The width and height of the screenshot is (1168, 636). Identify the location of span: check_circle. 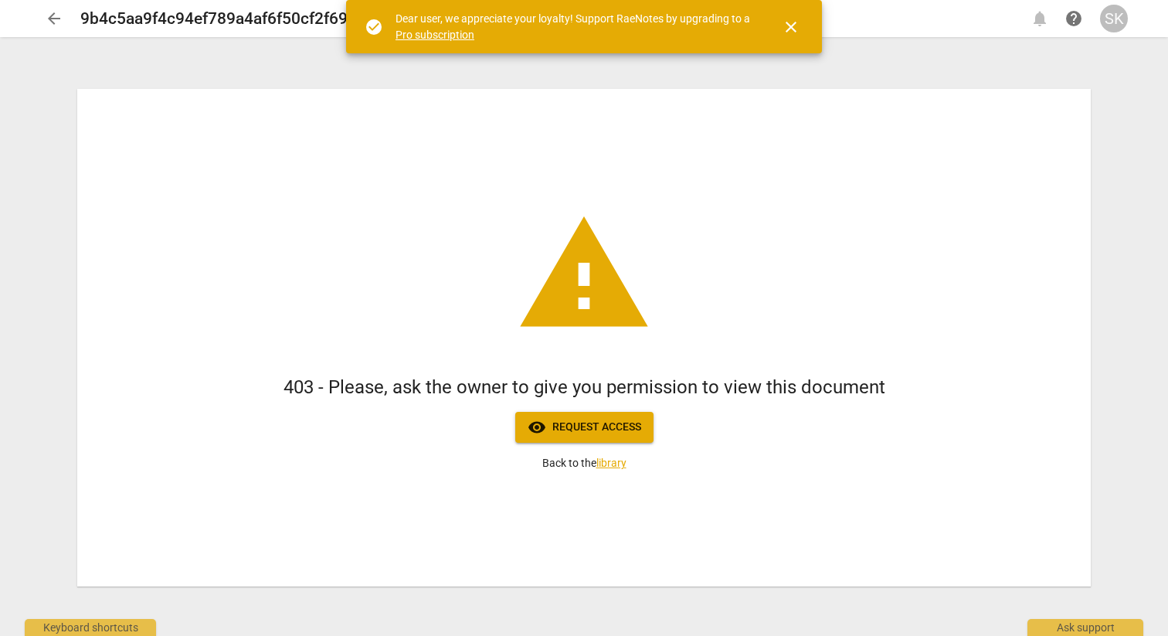
(374, 27).